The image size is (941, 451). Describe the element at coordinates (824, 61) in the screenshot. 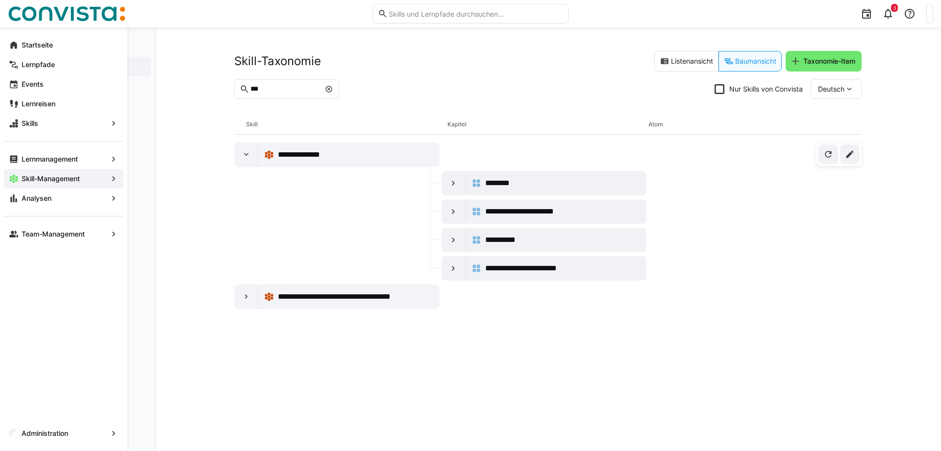

I see `button: Taxonomie-Item` at that location.